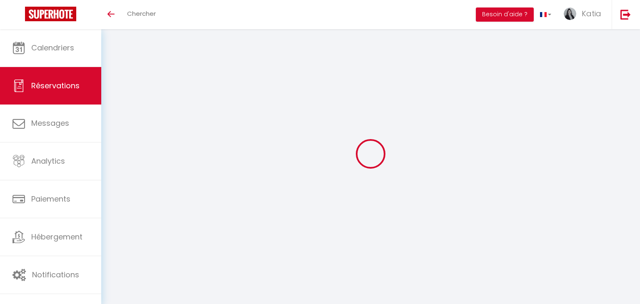  What do you see at coordinates (55, 85) in the screenshot?
I see `span: Réservations` at bounding box center [55, 85].